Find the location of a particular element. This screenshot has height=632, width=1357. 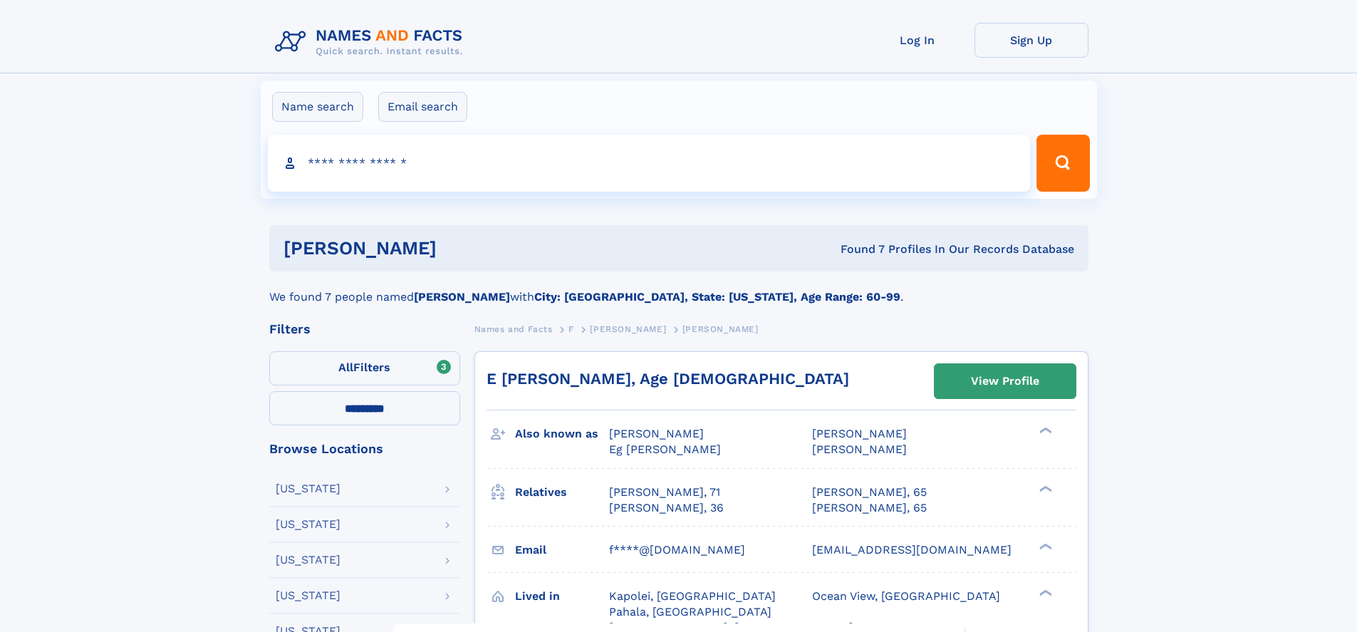

h3: Email is located at coordinates (562, 550).